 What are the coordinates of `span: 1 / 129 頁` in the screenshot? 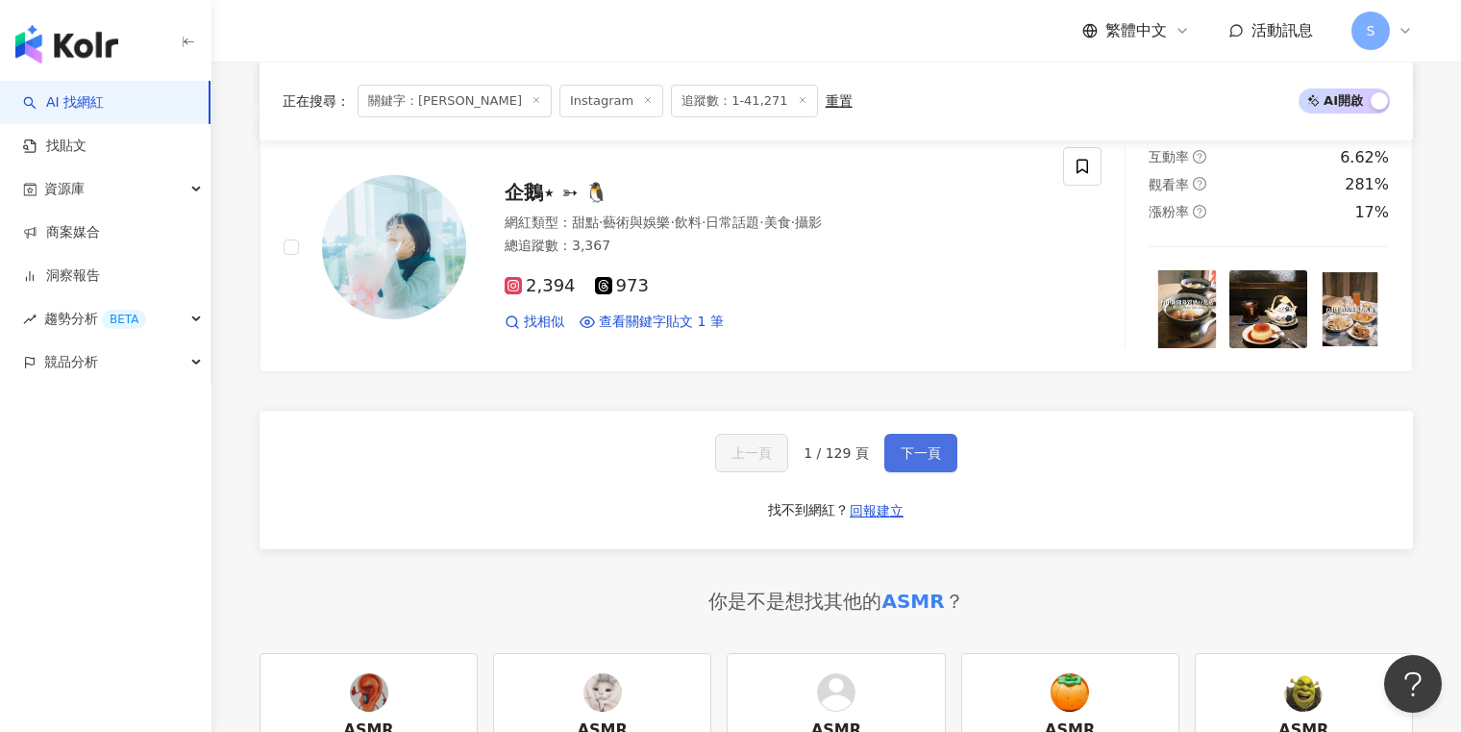 It's located at (836, 453).